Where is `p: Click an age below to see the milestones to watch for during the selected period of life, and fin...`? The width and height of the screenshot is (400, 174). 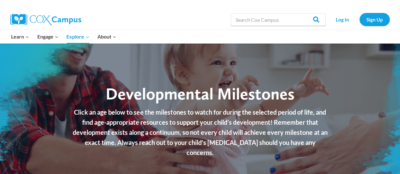
p: Click an age below to see the milestones to watch for during the selected period of life, and fin... is located at coordinates (200, 133).